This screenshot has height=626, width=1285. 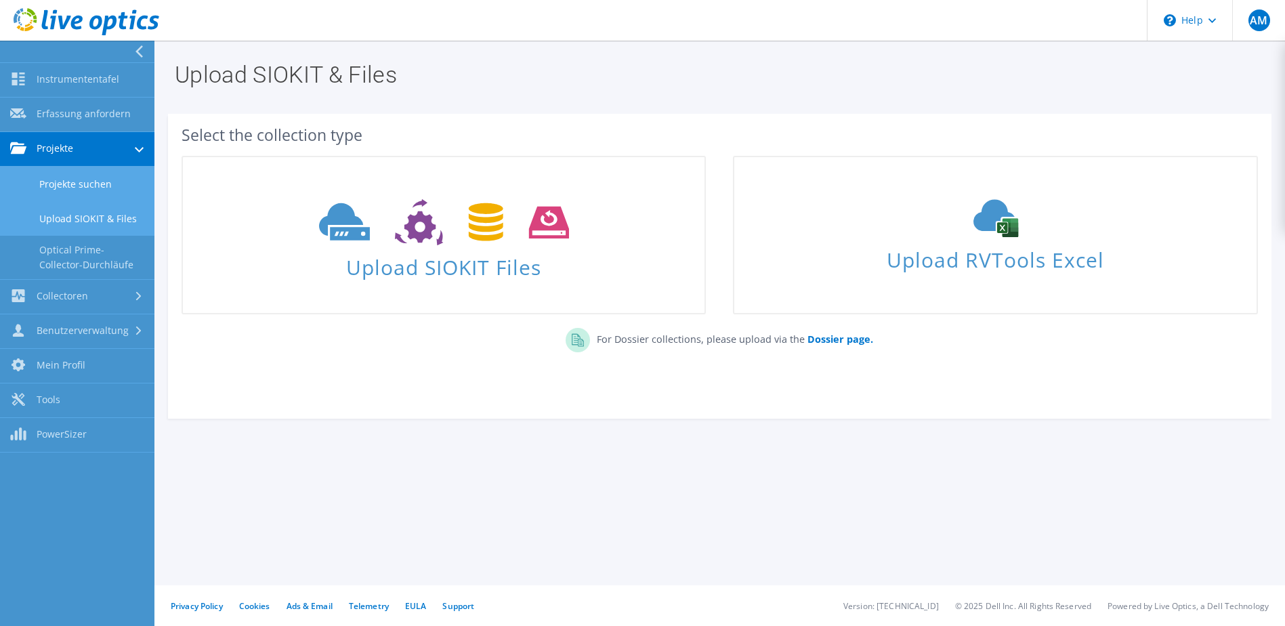 What do you see at coordinates (1023, 605) in the screenshot?
I see `li: © 2025 Dell Inc. All Rights Reserved` at bounding box center [1023, 605].